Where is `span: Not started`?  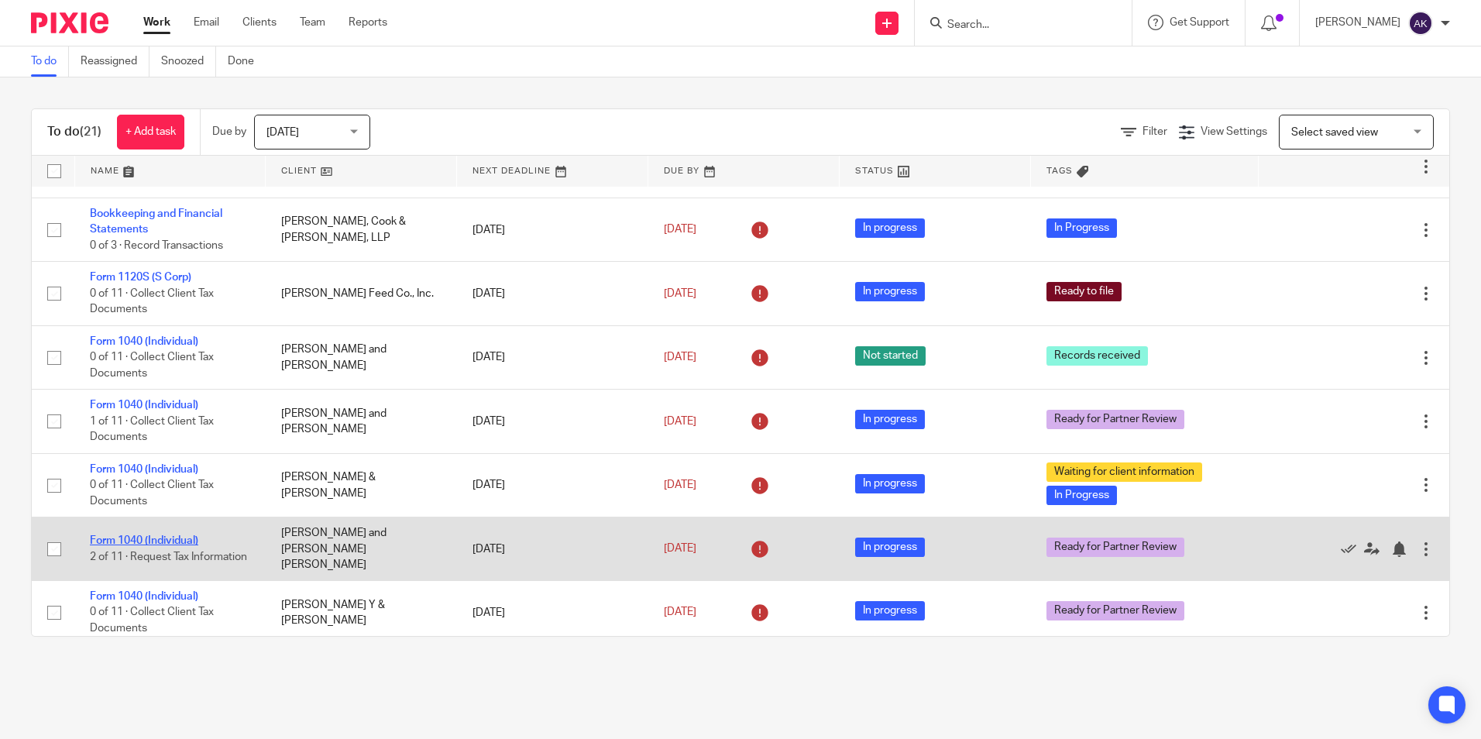 span: Not started is located at coordinates (890, 355).